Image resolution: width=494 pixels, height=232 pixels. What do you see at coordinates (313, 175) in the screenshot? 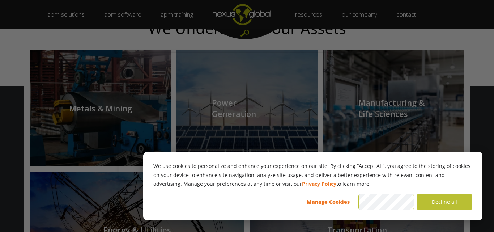
I see `p: We use cookies to personalize and enhance your experience on our site. By clicking “Accept All”, ...` at bounding box center [313, 175].